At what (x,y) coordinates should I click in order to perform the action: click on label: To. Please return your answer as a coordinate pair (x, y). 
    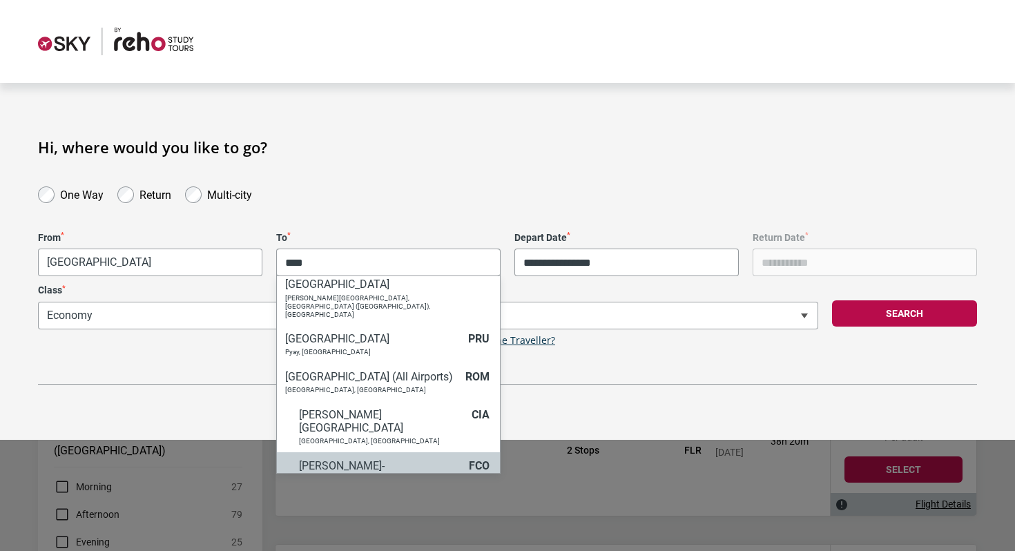
    Looking at the image, I should click on (388, 237).